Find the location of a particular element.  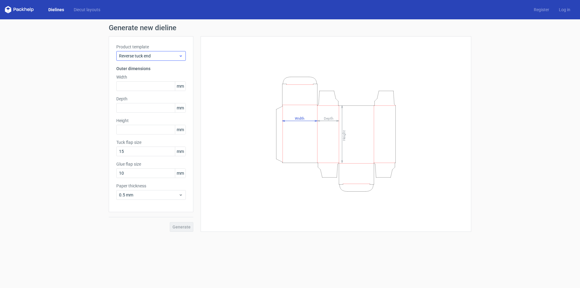

label: Product template is located at coordinates (151, 47).